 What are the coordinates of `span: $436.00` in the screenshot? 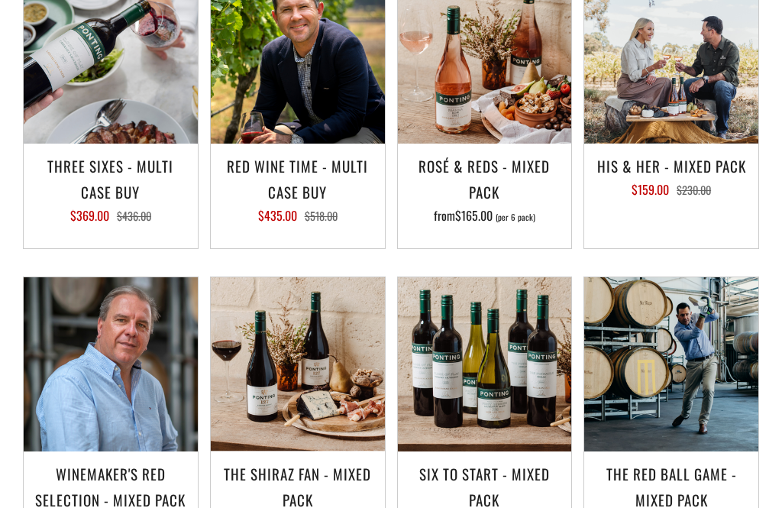 It's located at (134, 215).